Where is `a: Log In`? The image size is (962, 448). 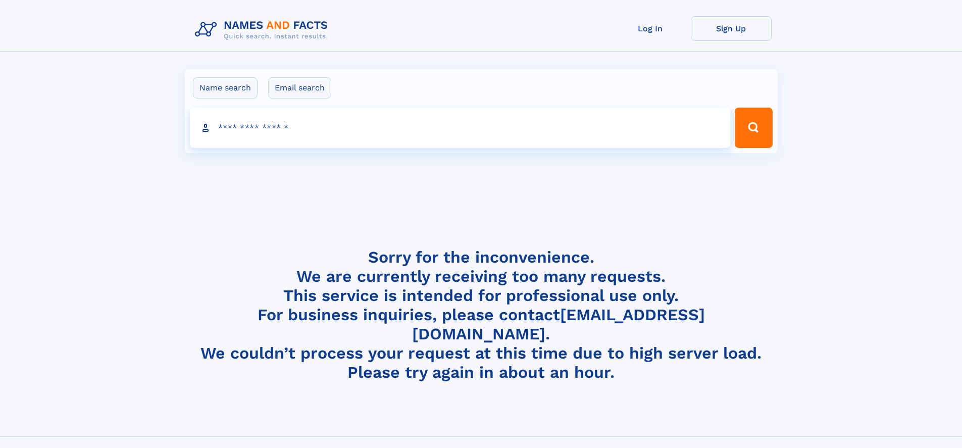
a: Log In is located at coordinates (651, 28).